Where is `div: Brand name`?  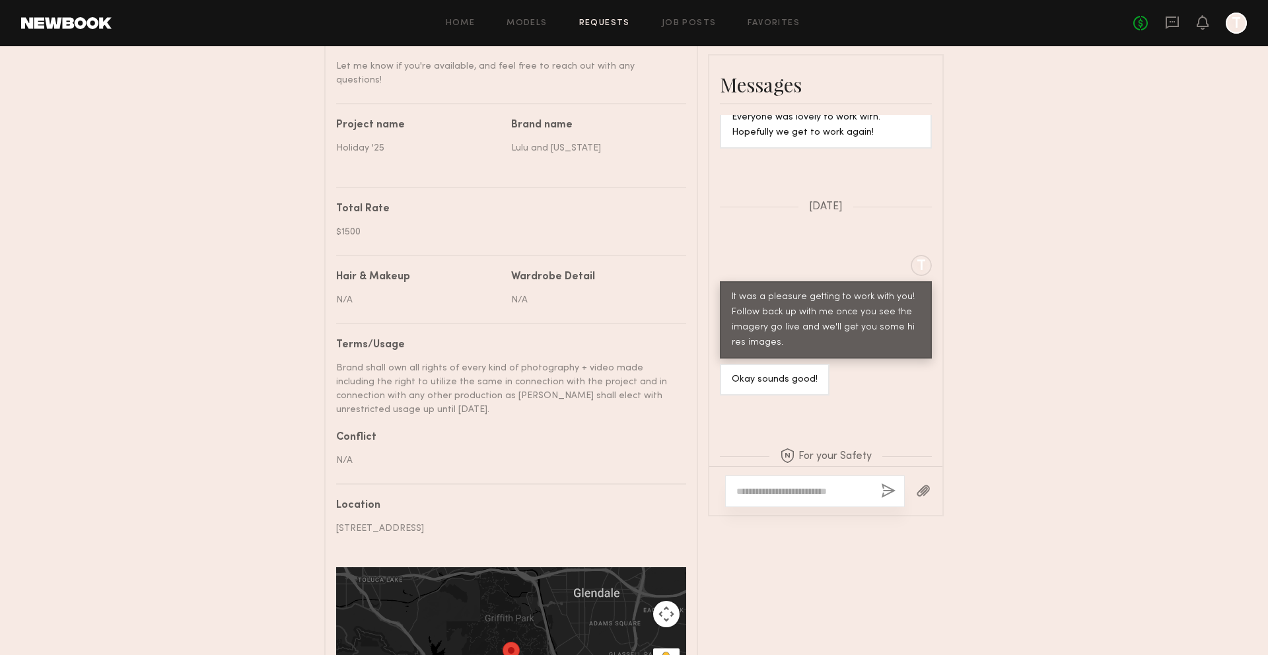
div: Brand name is located at coordinates (594, 125).